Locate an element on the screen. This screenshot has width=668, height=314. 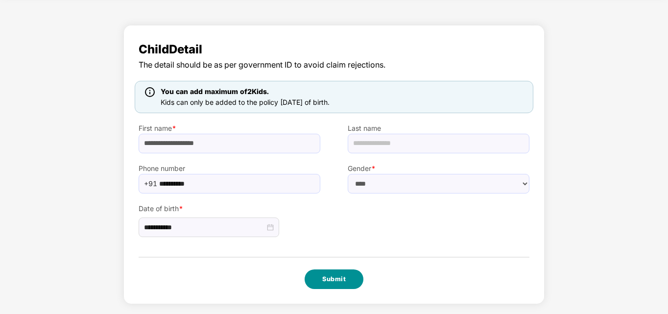
span: You can add maximum of 2 Kids. is located at coordinates (214, 91).